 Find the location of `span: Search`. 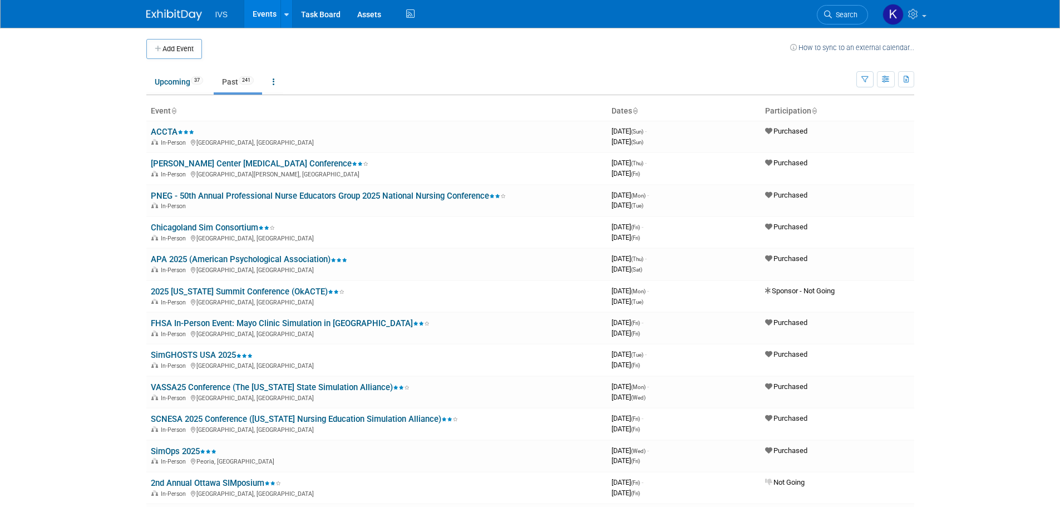

span: Search is located at coordinates (845, 14).